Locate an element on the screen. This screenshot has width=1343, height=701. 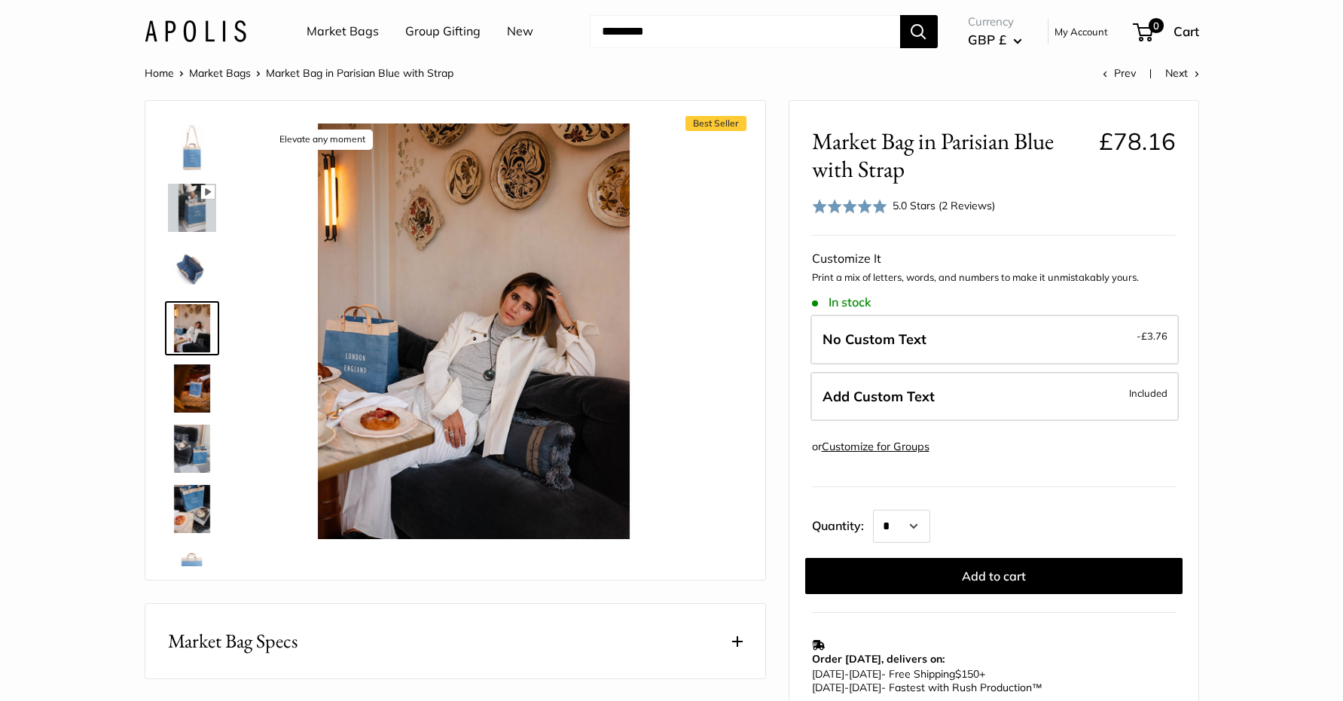
a: New is located at coordinates (520, 32).